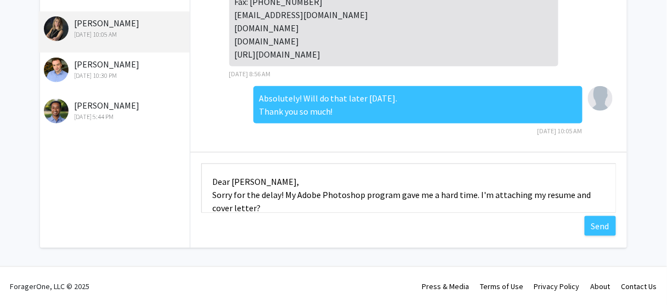 This screenshot has width=667, height=305. I want to click on a: Press & Media, so click(445, 286).